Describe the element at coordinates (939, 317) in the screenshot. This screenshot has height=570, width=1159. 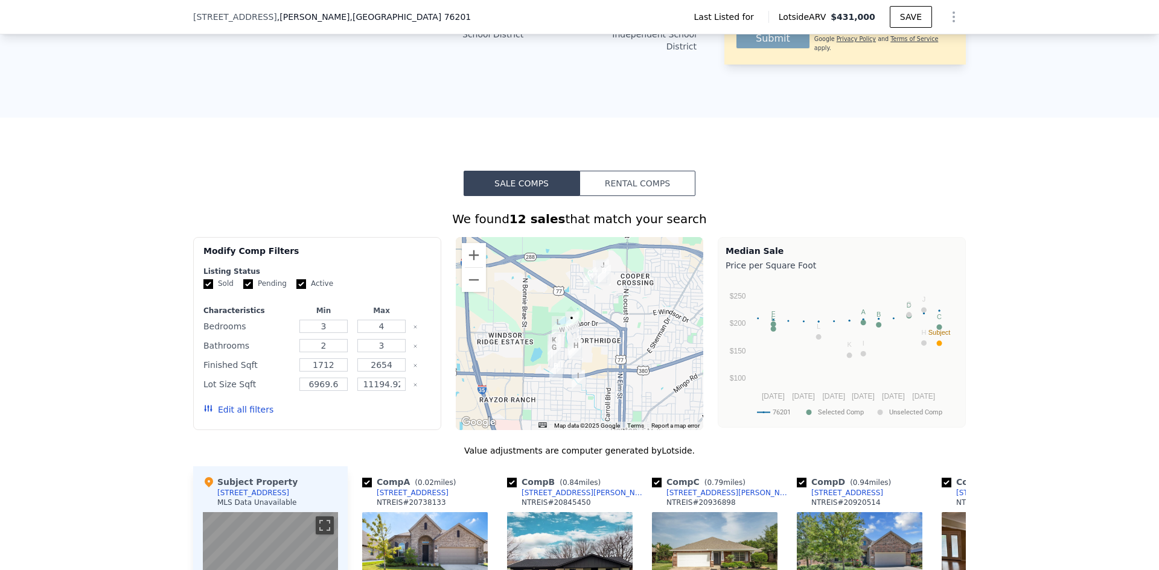
I see `text: C` at that location.